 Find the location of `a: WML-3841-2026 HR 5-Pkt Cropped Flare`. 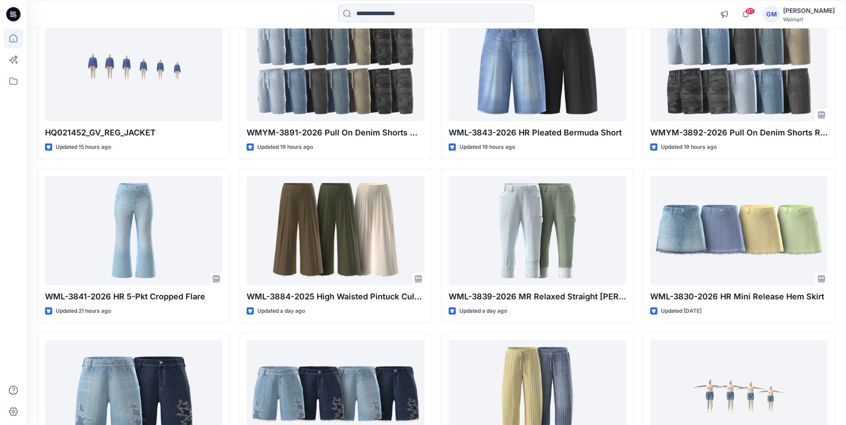

a: WML-3841-2026 HR 5-Pkt Cropped Flare is located at coordinates (134, 231).